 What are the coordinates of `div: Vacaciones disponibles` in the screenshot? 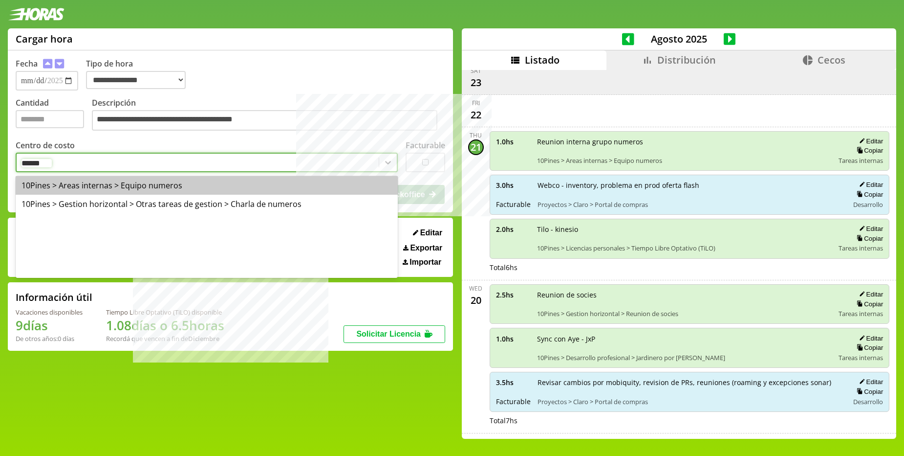 It's located at (49, 312).